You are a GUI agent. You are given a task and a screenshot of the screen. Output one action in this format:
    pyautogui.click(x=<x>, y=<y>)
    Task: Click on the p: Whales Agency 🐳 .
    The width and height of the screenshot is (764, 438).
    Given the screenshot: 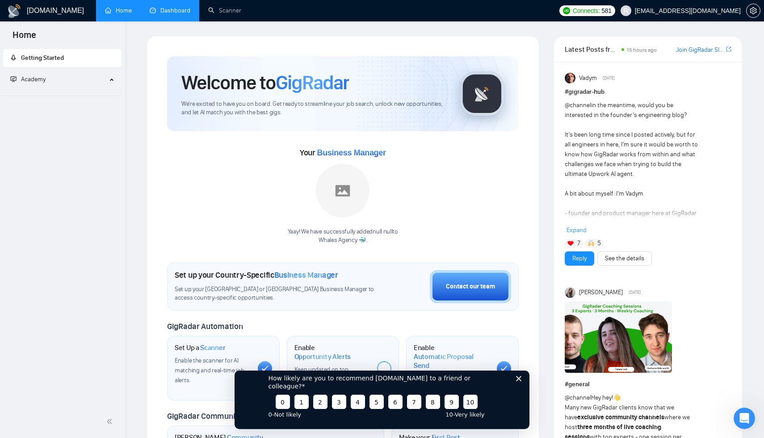 What is the action you would take?
    pyautogui.click(x=343, y=240)
    